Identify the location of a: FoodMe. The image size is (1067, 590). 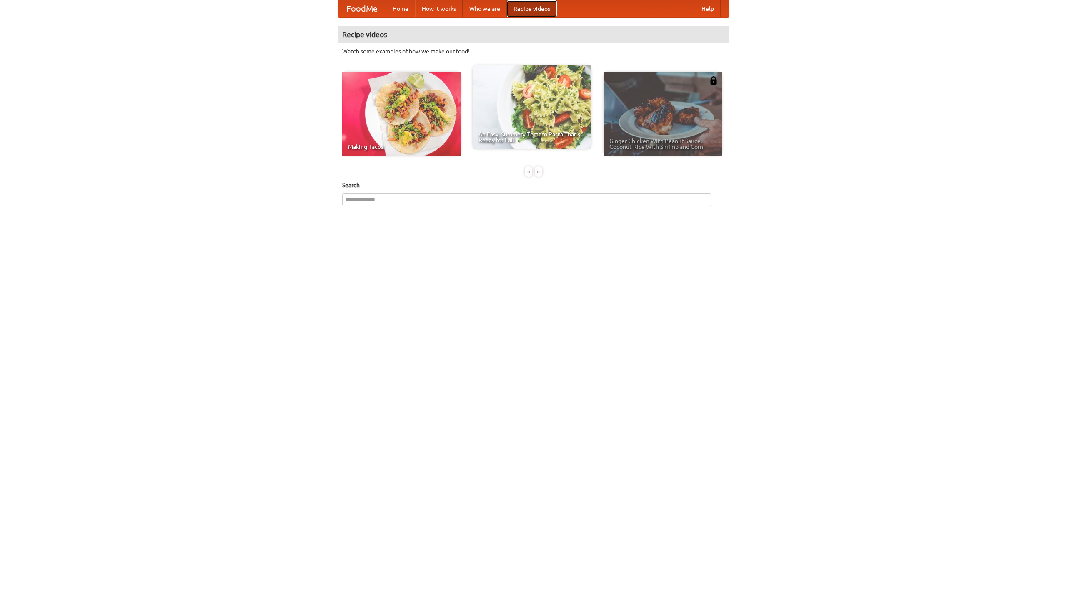
(362, 9).